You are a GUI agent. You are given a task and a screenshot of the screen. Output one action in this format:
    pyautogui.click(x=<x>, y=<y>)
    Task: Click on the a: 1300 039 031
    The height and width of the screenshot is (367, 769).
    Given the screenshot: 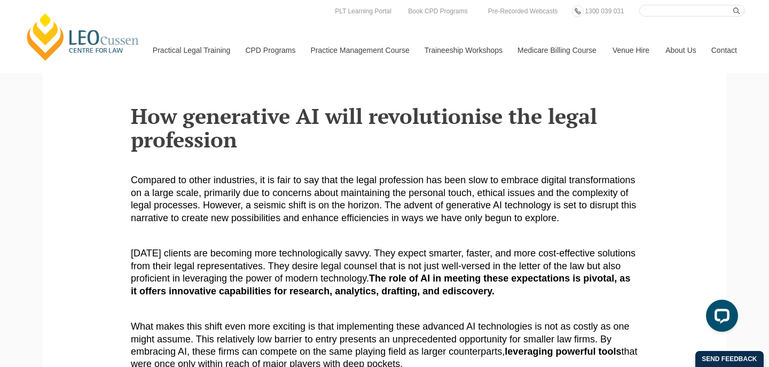 What is the action you would take?
    pyautogui.click(x=604, y=11)
    